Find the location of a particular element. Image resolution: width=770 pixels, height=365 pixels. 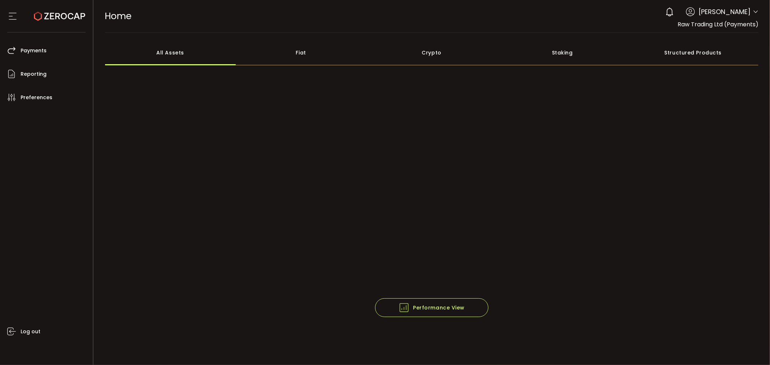

span: Home is located at coordinates (118, 16).